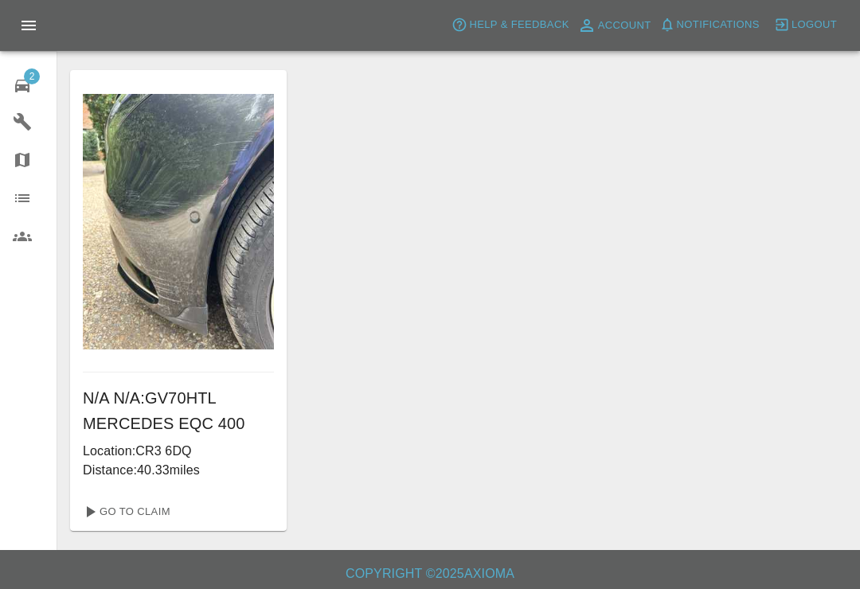 This screenshot has height=589, width=860. I want to click on p: Location: CR3 6DQ, so click(178, 452).